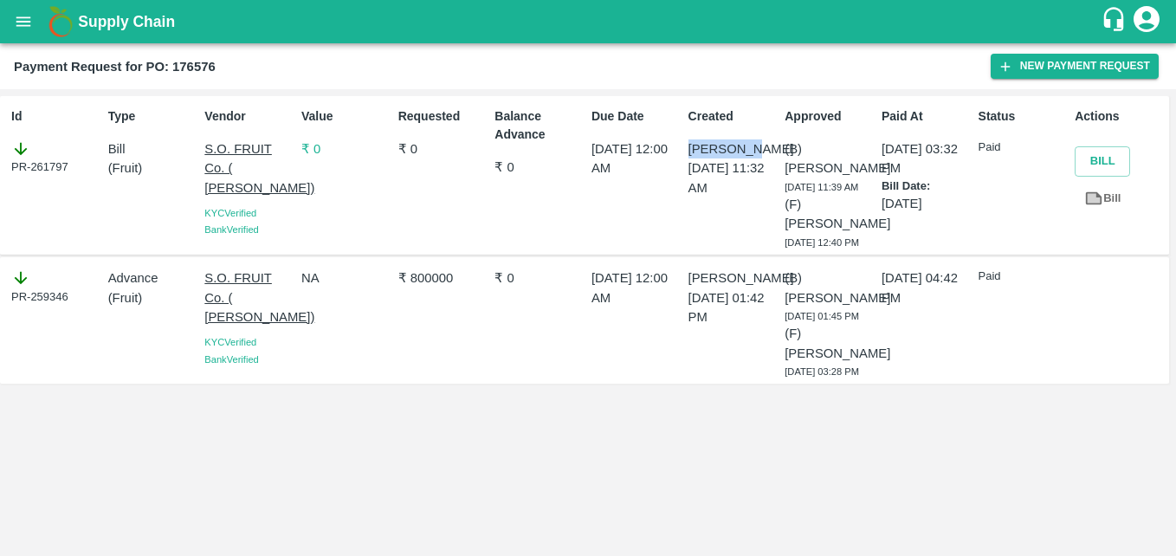 This screenshot has width=1176, height=556. Describe the element at coordinates (346, 116) in the screenshot. I see `p: Value` at that location.